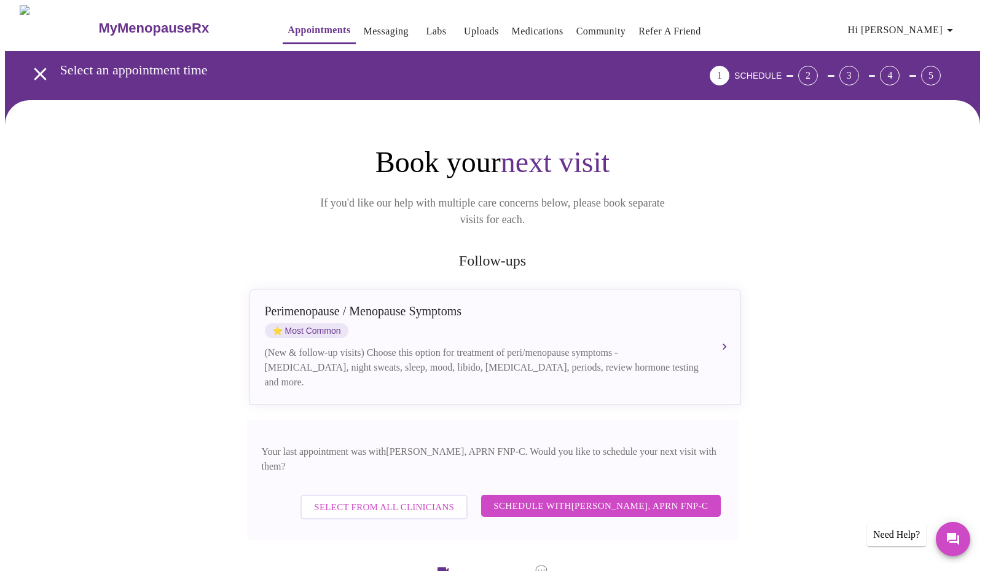 This screenshot has width=985, height=571. I want to click on span: Most Common, so click(307, 331).